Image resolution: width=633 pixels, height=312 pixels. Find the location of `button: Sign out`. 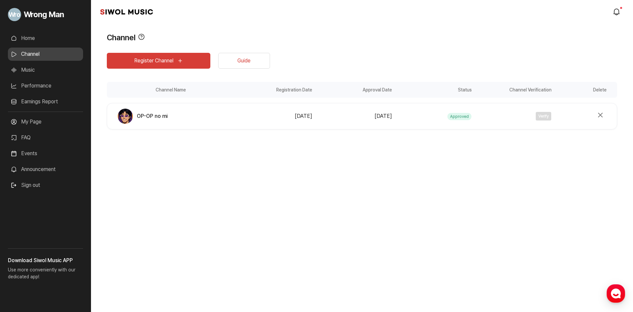

button: Sign out is located at coordinates (25, 185).